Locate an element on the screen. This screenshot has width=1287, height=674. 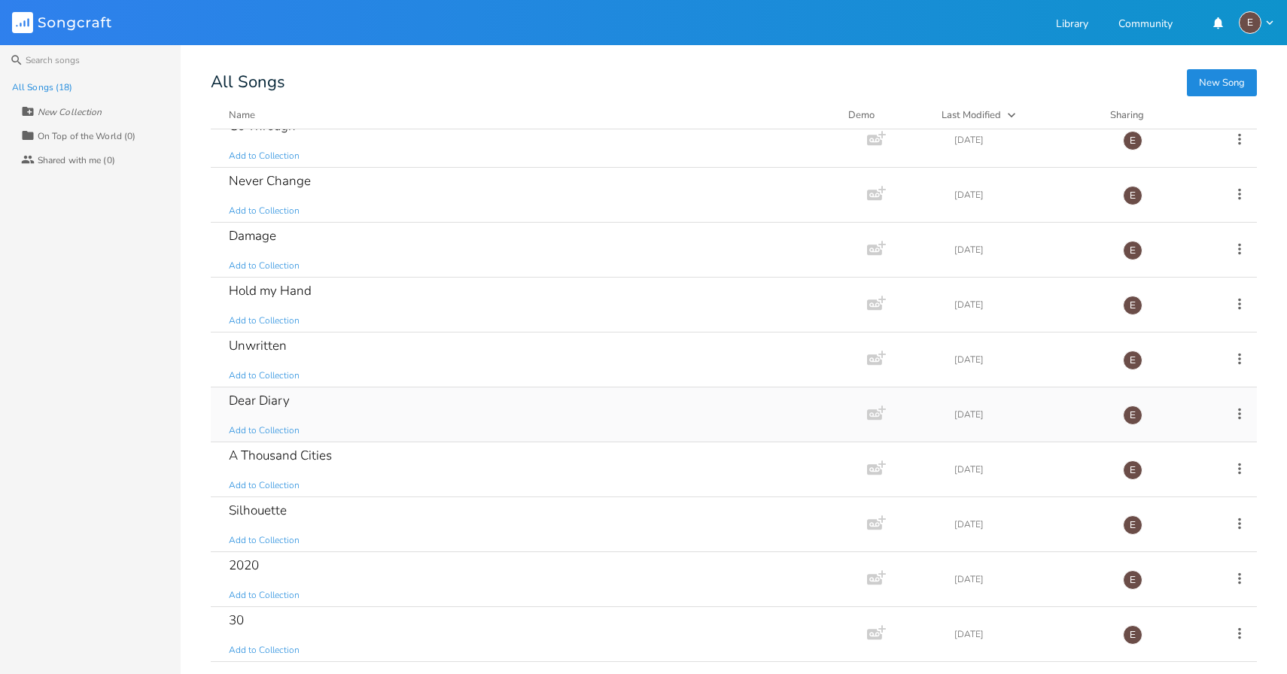
div: On Top of the World (0) is located at coordinates (87, 136).